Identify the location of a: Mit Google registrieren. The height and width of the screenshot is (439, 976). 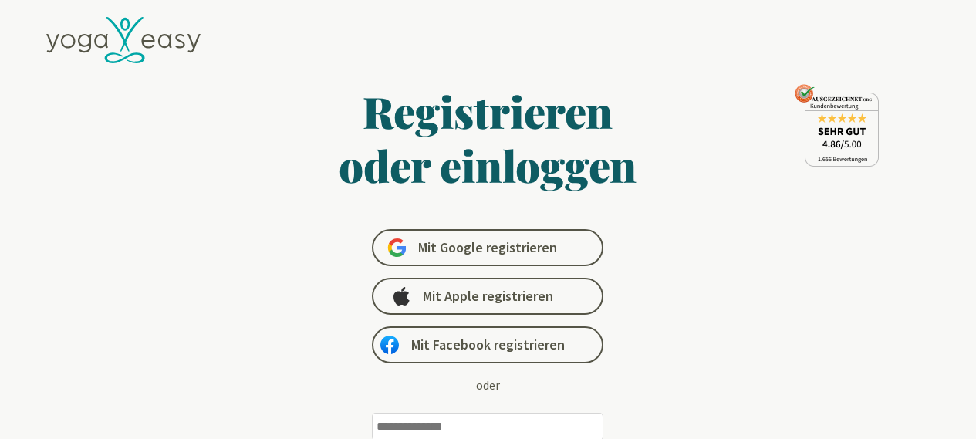
(488, 248).